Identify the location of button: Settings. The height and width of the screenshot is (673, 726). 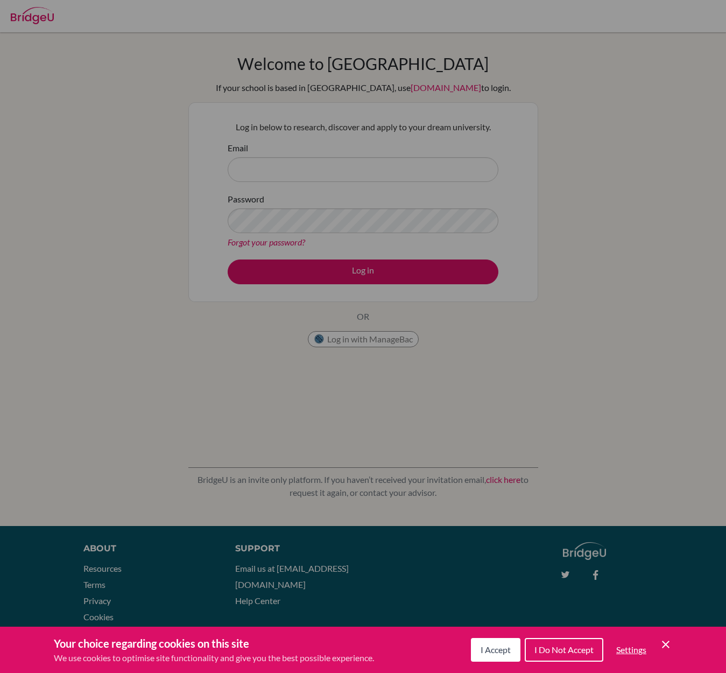
(631, 649).